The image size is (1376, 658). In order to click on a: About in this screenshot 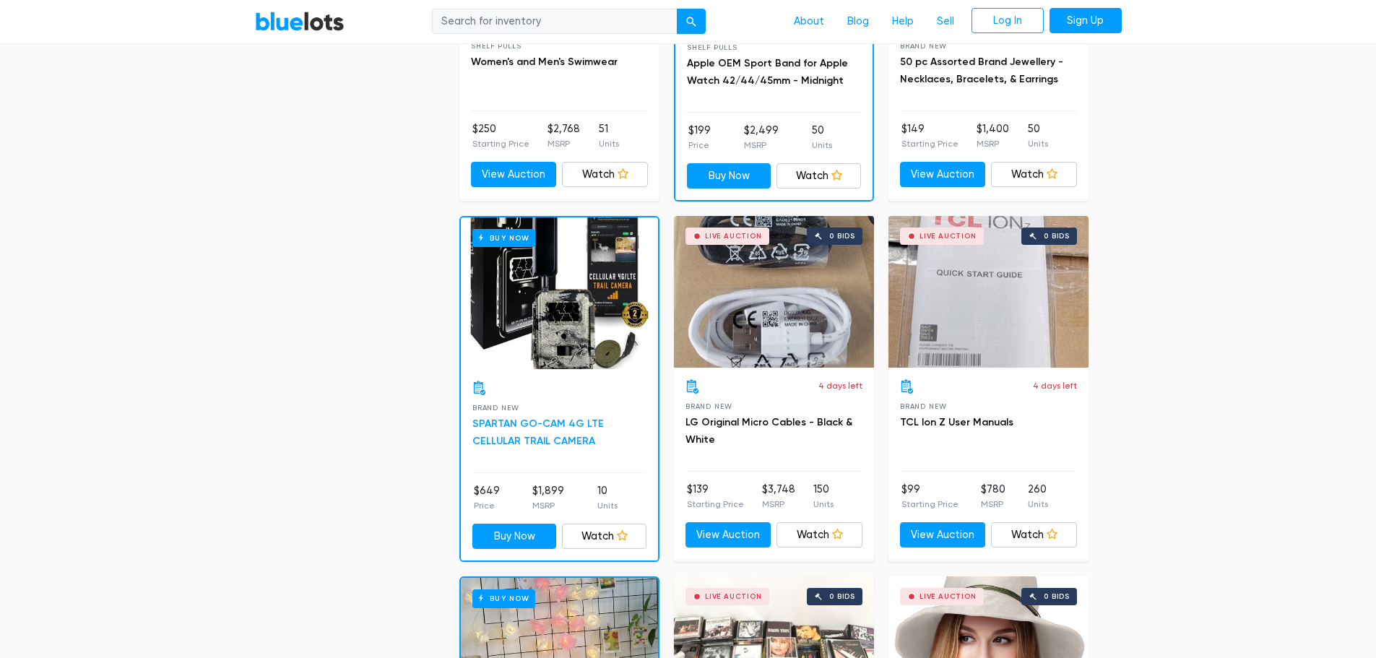, I will do `click(809, 22)`.